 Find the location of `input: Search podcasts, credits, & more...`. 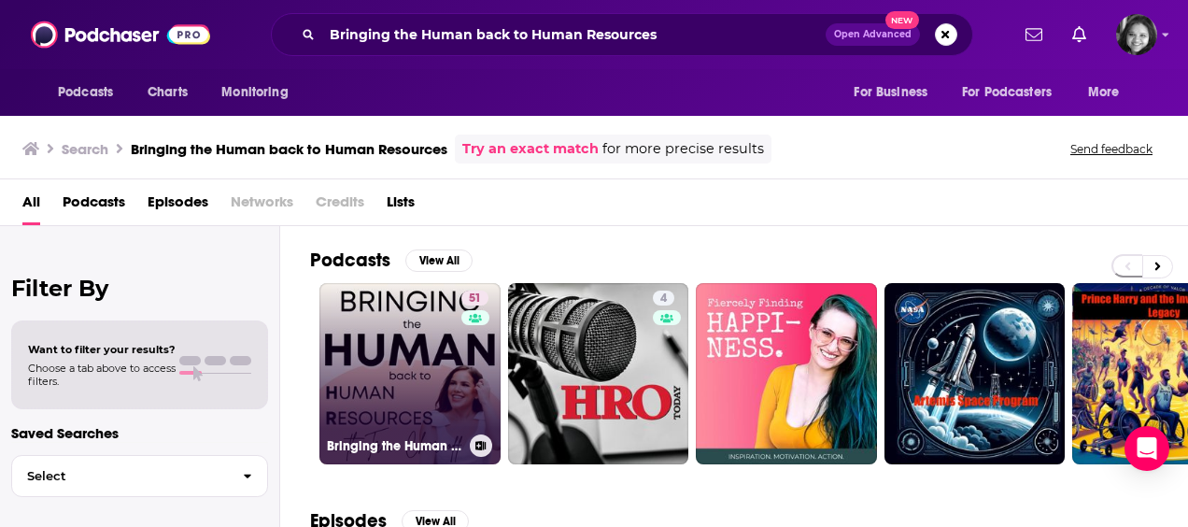

input: Search podcasts, credits, & more... is located at coordinates (573, 35).